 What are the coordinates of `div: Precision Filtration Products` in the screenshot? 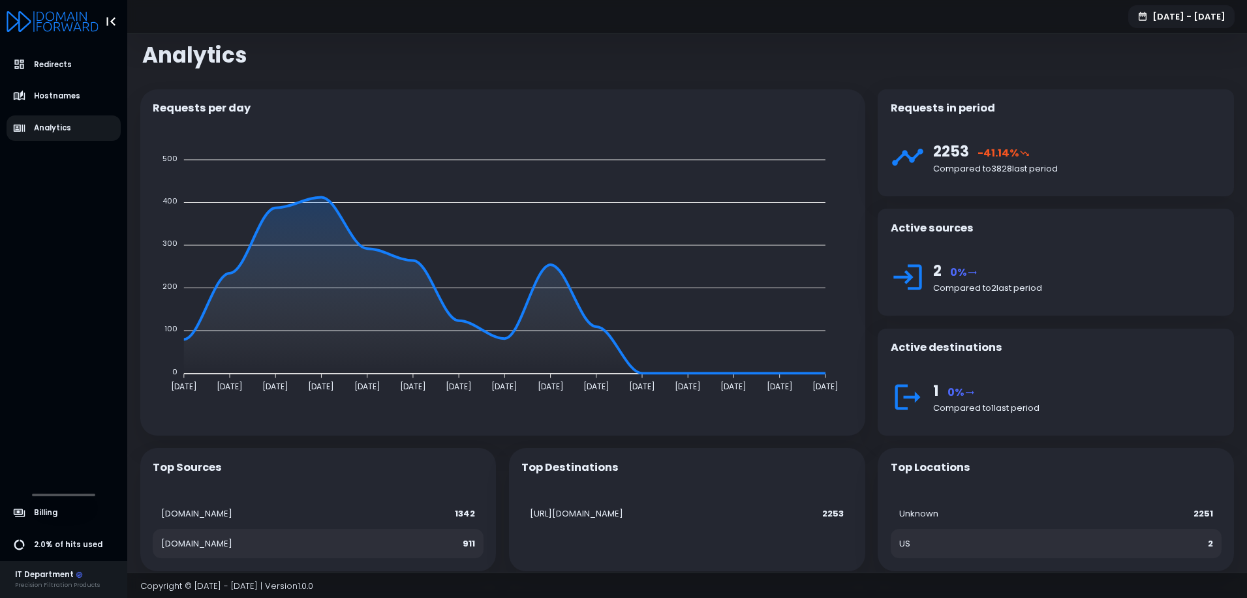 It's located at (57, 585).